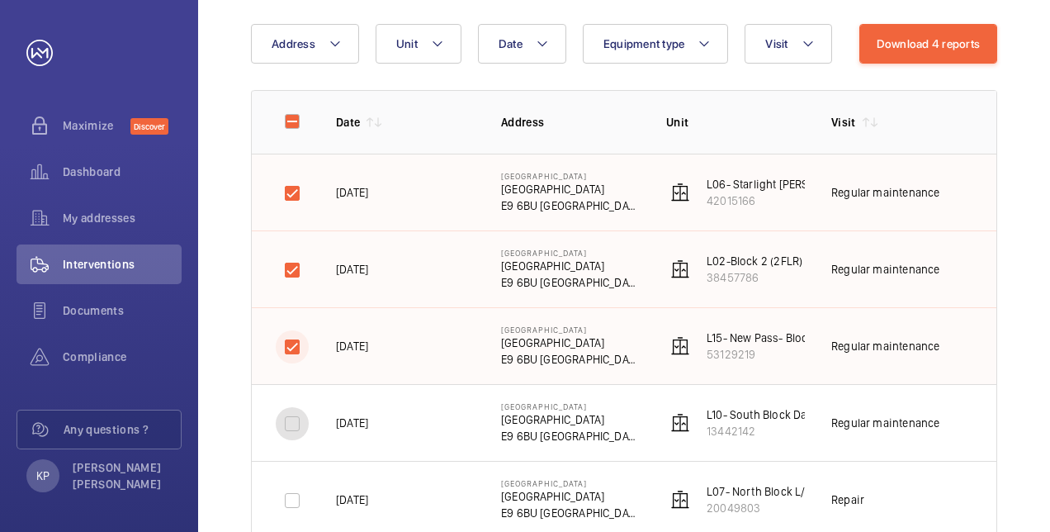 The width and height of the screenshot is (1050, 532). Describe the element at coordinates (122, 357) in the screenshot. I see `span: Compliance` at that location.